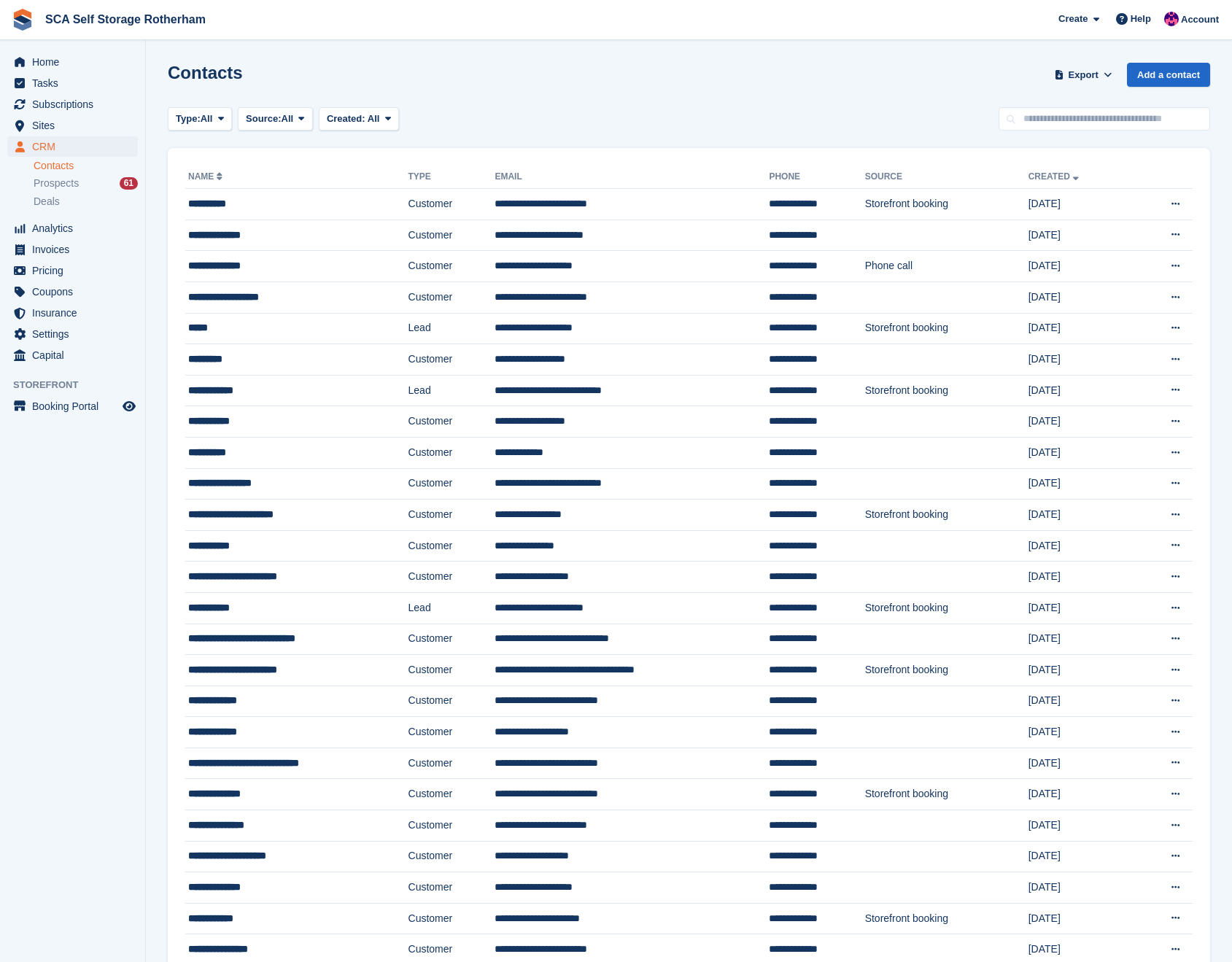 This screenshot has height=962, width=1232. Describe the element at coordinates (1083, 75) in the screenshot. I see `span: Export` at that location.